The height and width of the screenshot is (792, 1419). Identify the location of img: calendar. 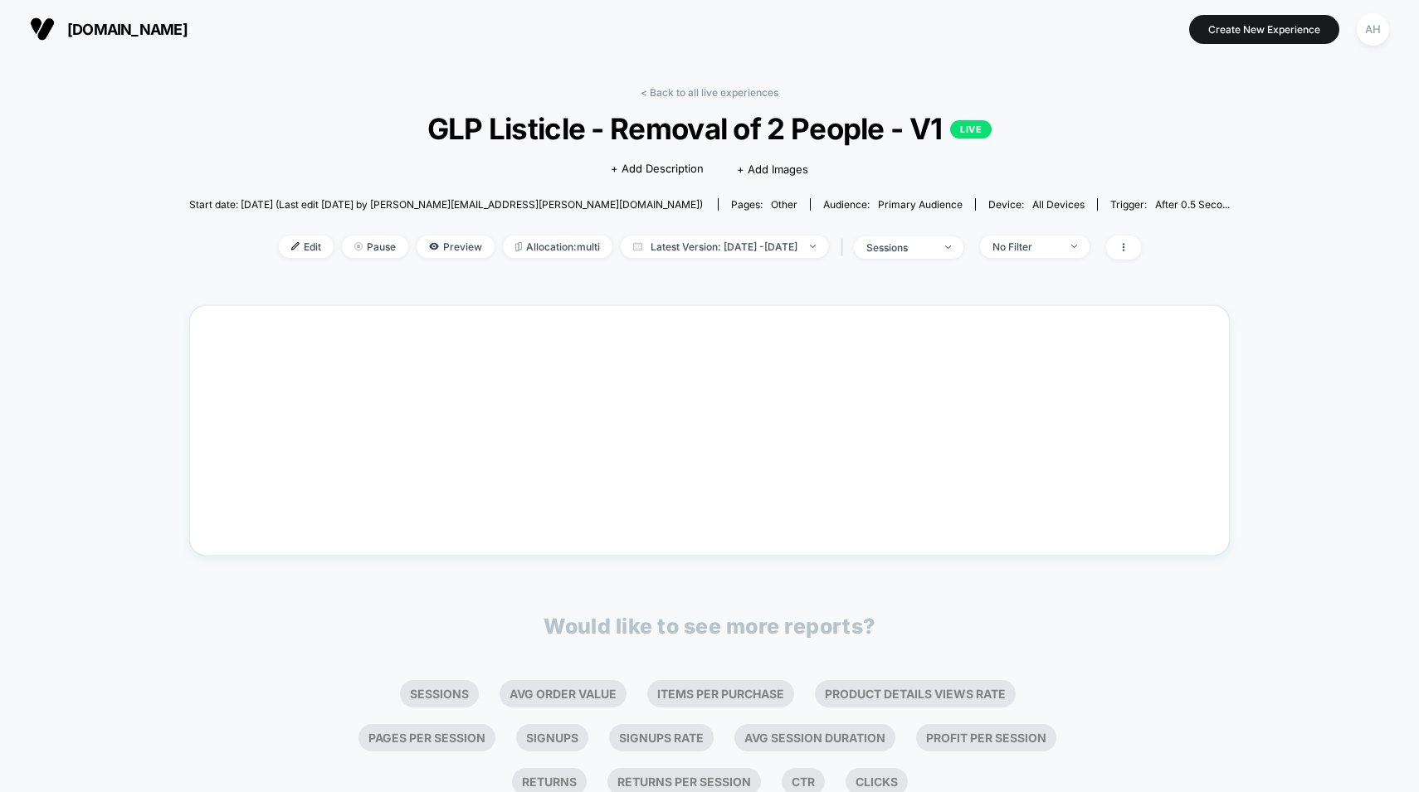
(637, 246).